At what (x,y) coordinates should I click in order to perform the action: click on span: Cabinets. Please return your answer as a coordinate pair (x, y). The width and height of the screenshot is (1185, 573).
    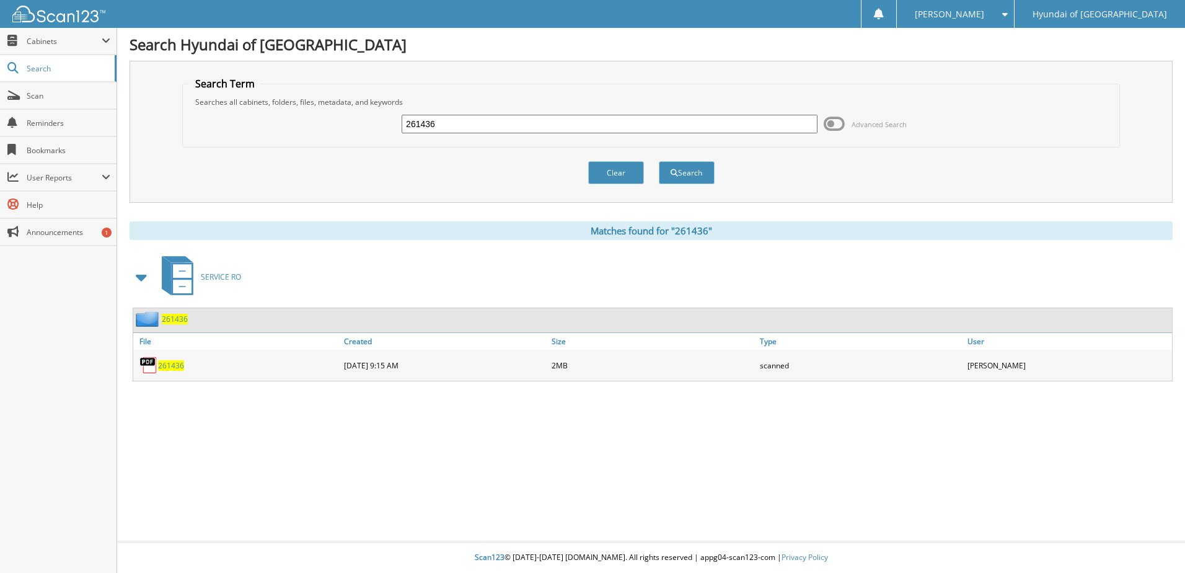
    Looking at the image, I should click on (64, 41).